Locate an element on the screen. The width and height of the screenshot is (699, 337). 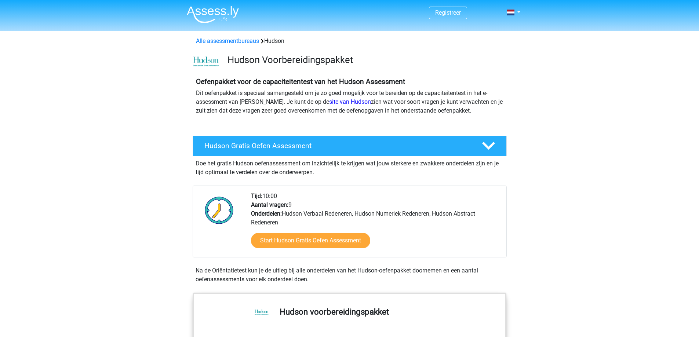
a: Alle assessmentbureaus is located at coordinates (227, 41).